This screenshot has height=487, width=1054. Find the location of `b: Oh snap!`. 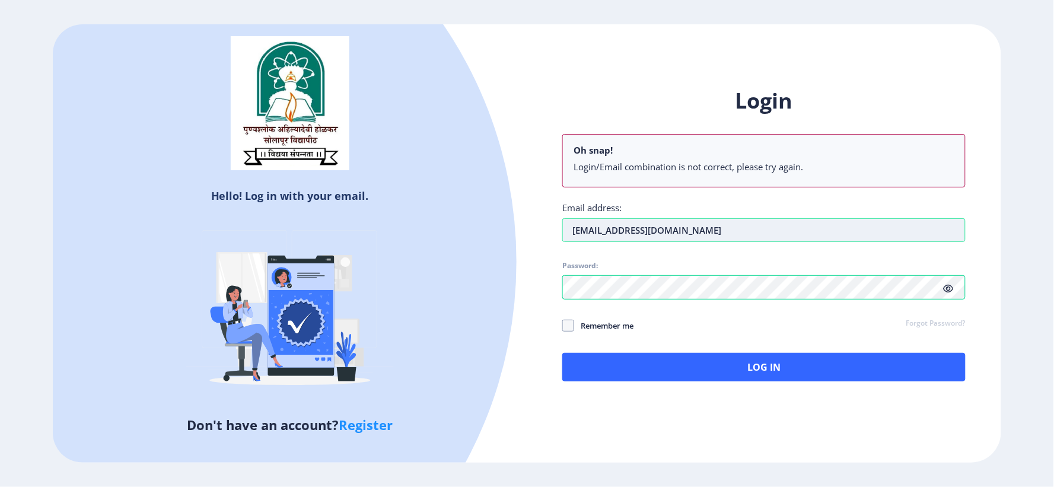

b: Oh snap! is located at coordinates (593, 150).